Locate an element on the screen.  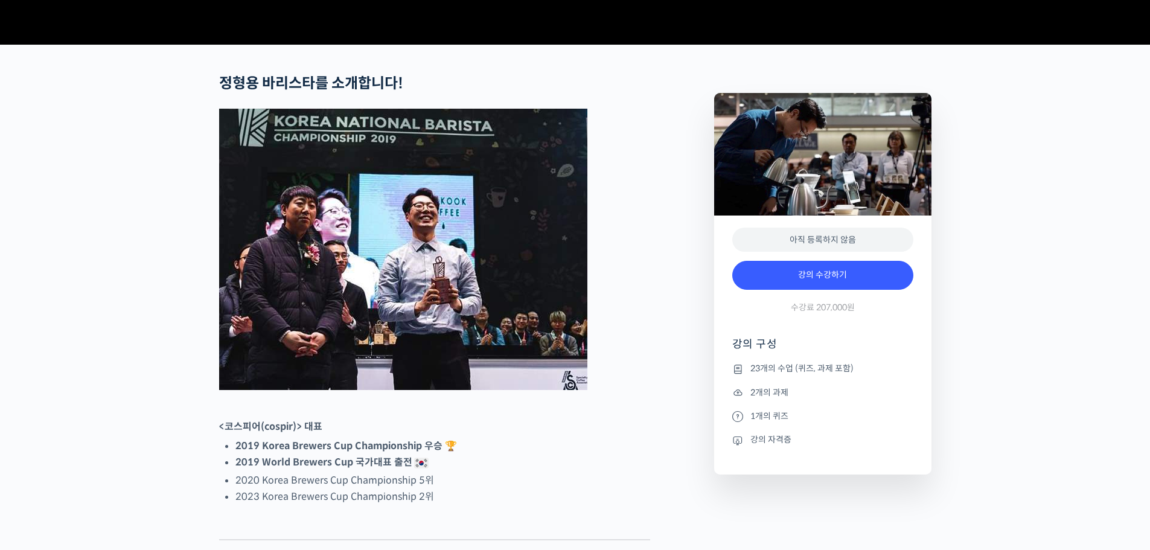
h4: 강의 구성 is located at coordinates (823, 349).